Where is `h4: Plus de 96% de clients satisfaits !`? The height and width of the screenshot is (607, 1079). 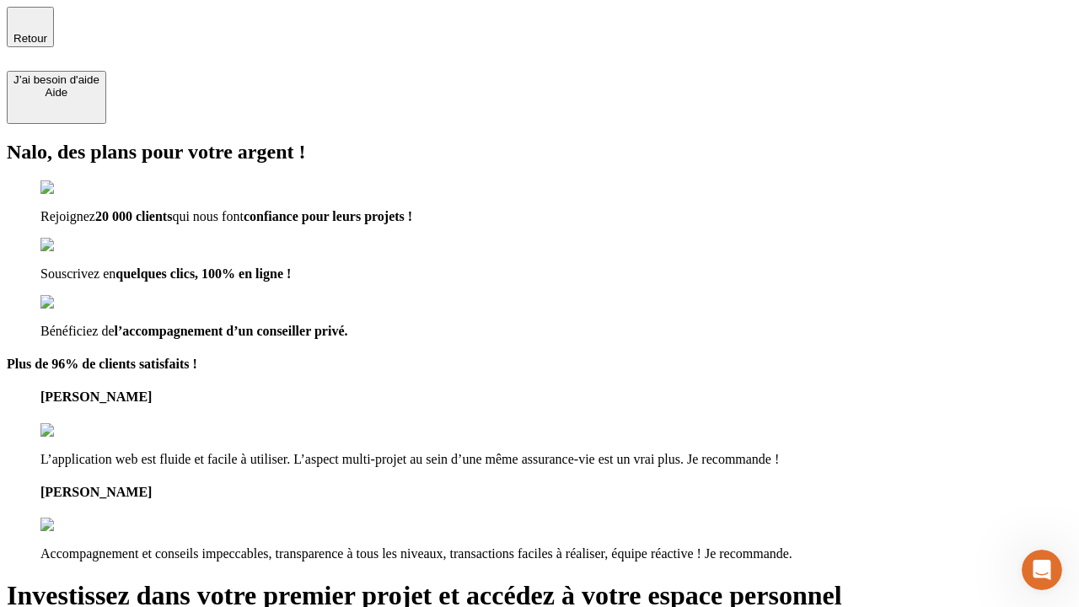
h4: Plus de 96% de clients satisfaits ! is located at coordinates (539, 364).